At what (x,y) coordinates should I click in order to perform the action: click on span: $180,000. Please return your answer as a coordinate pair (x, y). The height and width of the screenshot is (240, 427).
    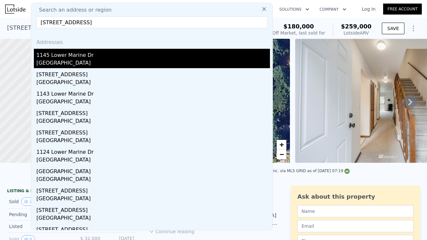
    Looking at the image, I should click on (299, 26).